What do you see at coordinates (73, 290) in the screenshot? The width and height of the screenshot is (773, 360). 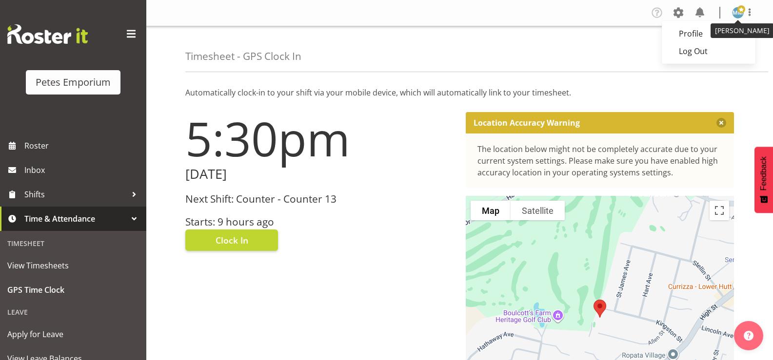 I see `span: GPS Time Clock` at bounding box center [73, 290].